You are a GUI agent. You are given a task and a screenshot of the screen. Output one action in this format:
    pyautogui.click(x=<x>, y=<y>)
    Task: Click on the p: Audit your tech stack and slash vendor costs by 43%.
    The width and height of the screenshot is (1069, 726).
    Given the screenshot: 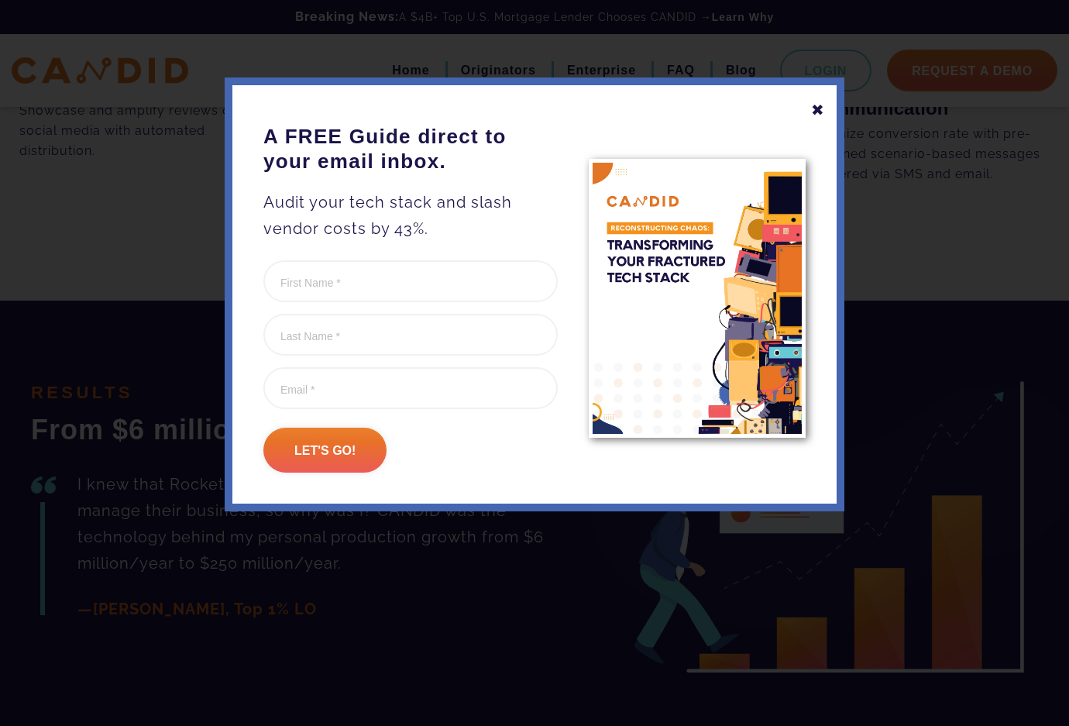 What is the action you would take?
    pyautogui.click(x=411, y=215)
    